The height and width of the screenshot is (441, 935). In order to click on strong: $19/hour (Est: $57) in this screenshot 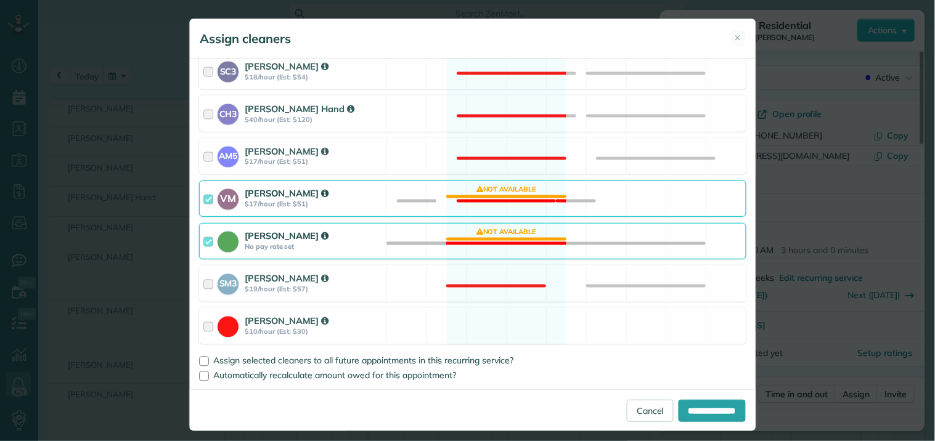, I will do `click(314, 290)`.